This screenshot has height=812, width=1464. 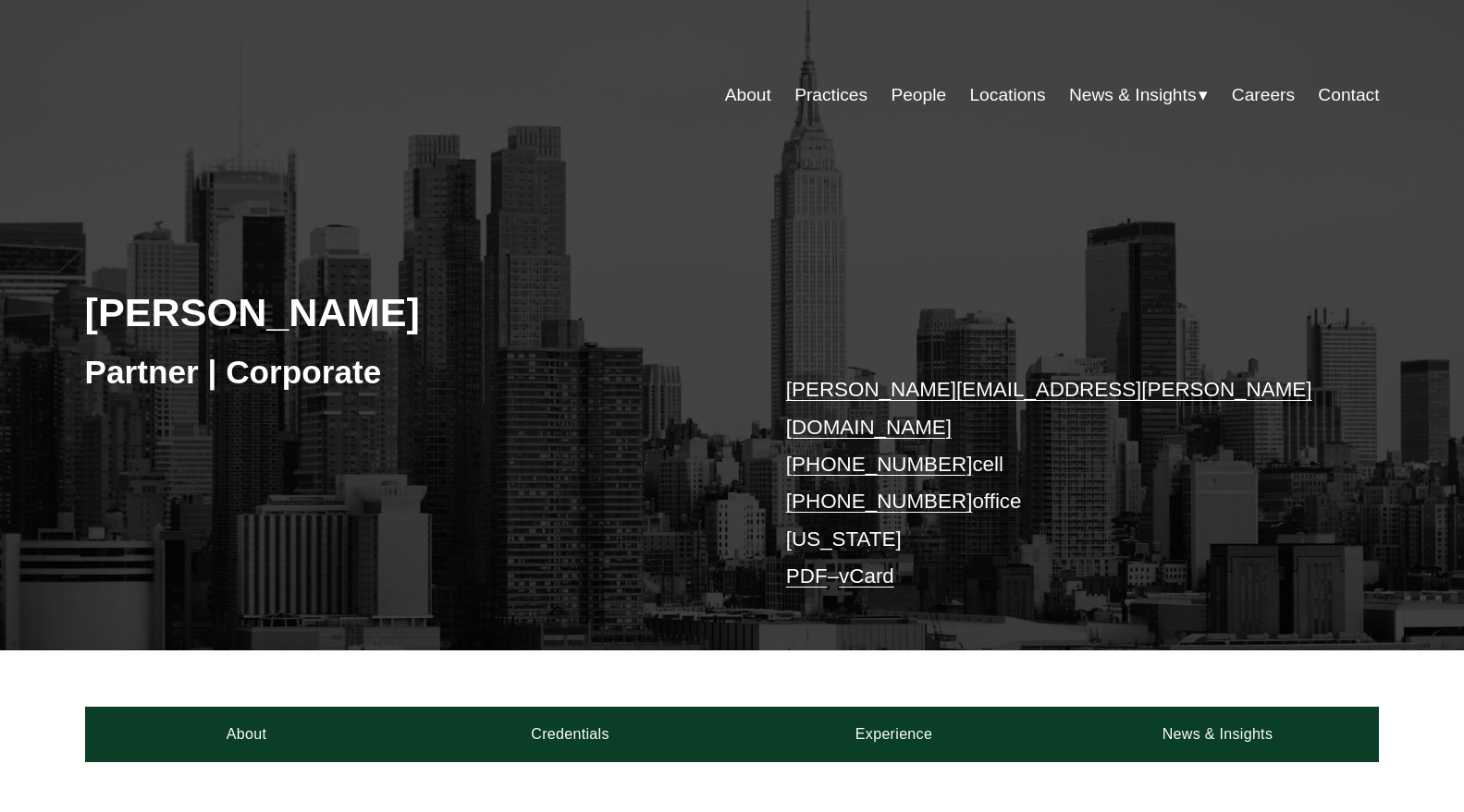 I want to click on a: Careers, so click(x=1263, y=95).